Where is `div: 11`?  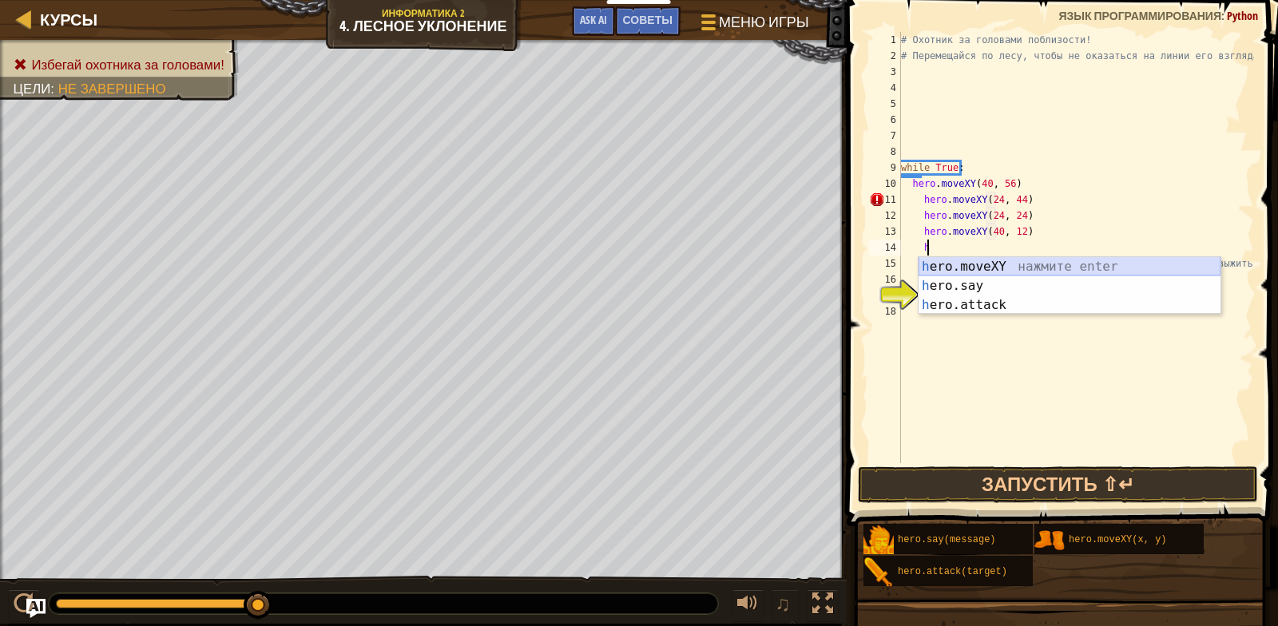 div: 11 is located at coordinates (885, 200).